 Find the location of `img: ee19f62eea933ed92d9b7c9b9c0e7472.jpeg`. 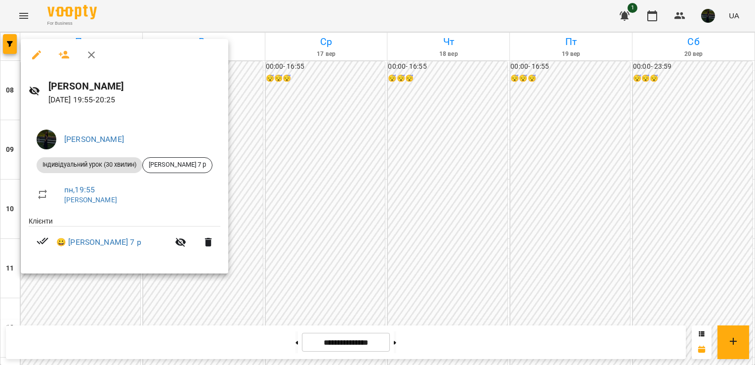

img: ee19f62eea933ed92d9b7c9b9c0e7472.jpeg is located at coordinates (46, 139).